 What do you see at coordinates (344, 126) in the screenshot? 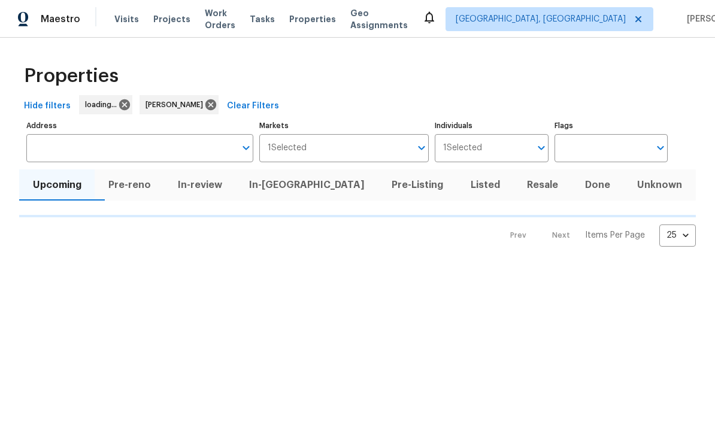
I see `label: Markets` at bounding box center [344, 126].